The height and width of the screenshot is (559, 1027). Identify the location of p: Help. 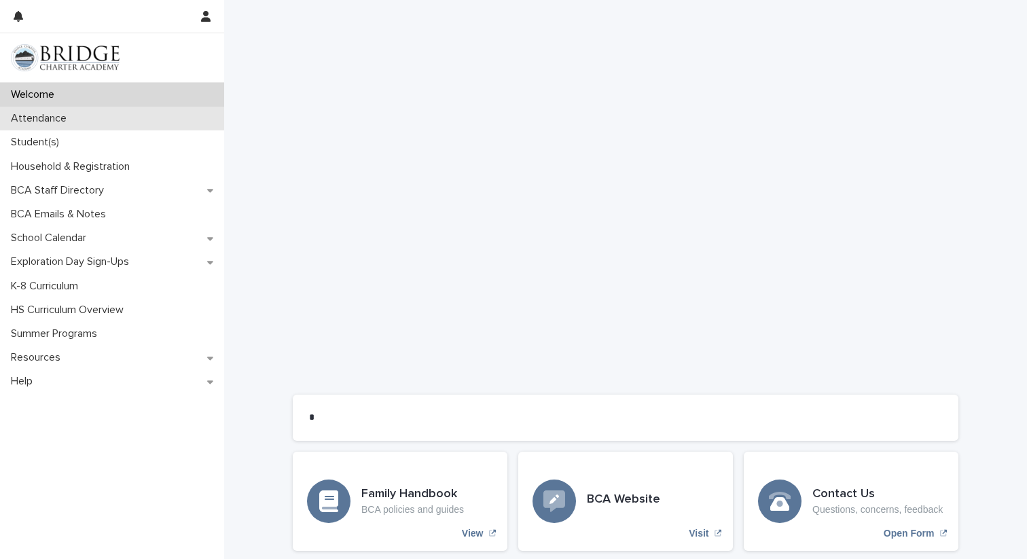
(24, 381).